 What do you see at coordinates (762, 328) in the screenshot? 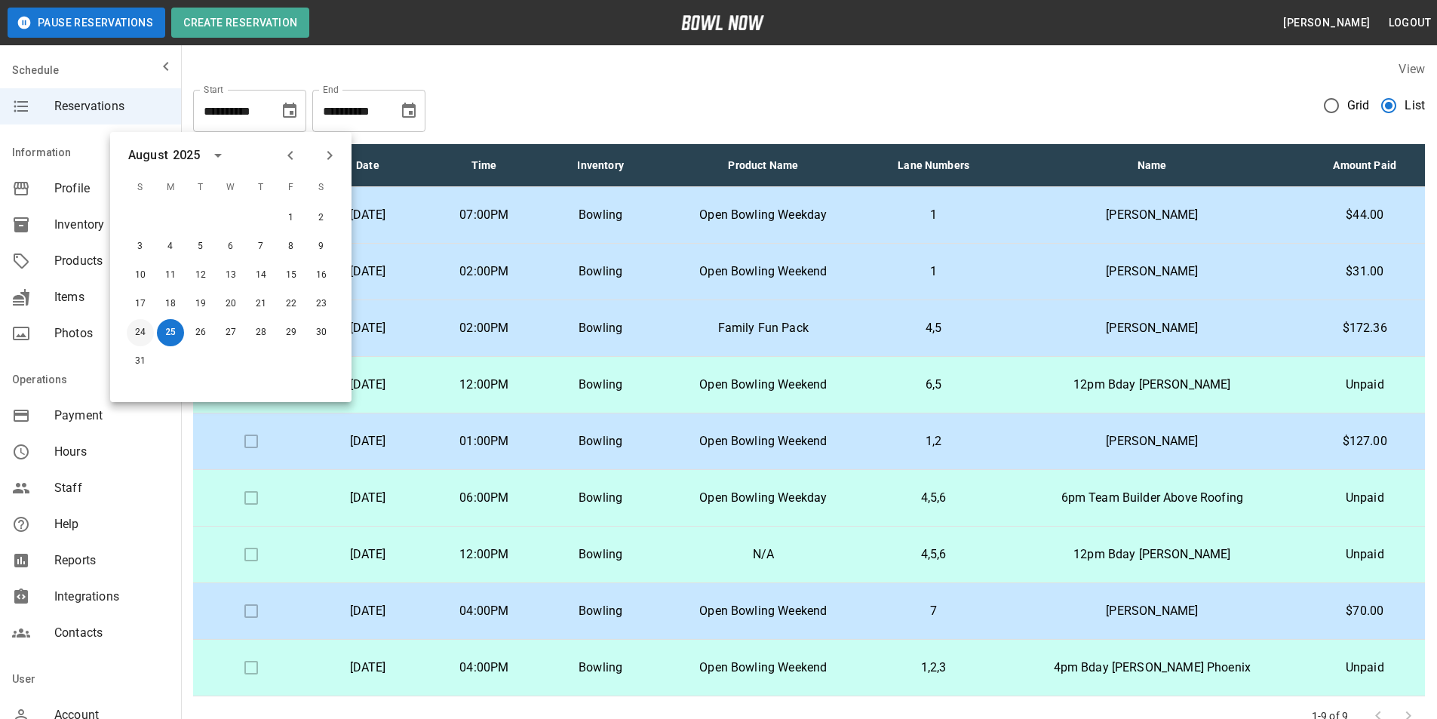
I see `p: Family Fun Pack` at bounding box center [762, 328].